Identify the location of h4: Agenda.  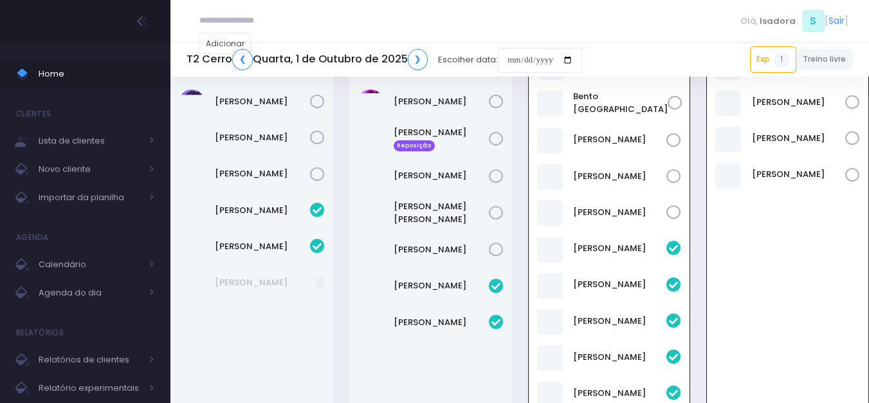
(32, 237).